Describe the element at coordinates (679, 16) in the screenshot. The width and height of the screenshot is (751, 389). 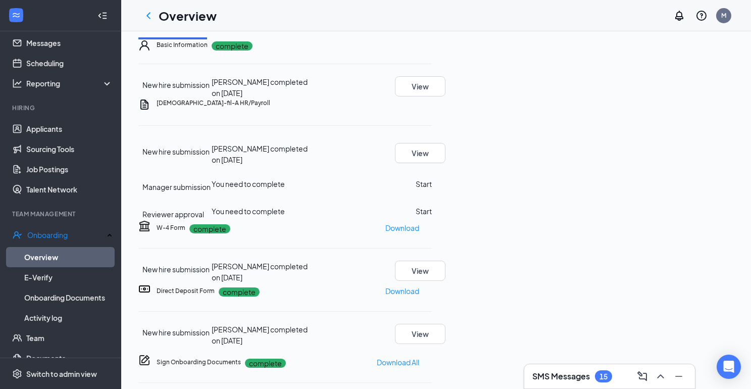
I see `svg: Notifications` at that location.